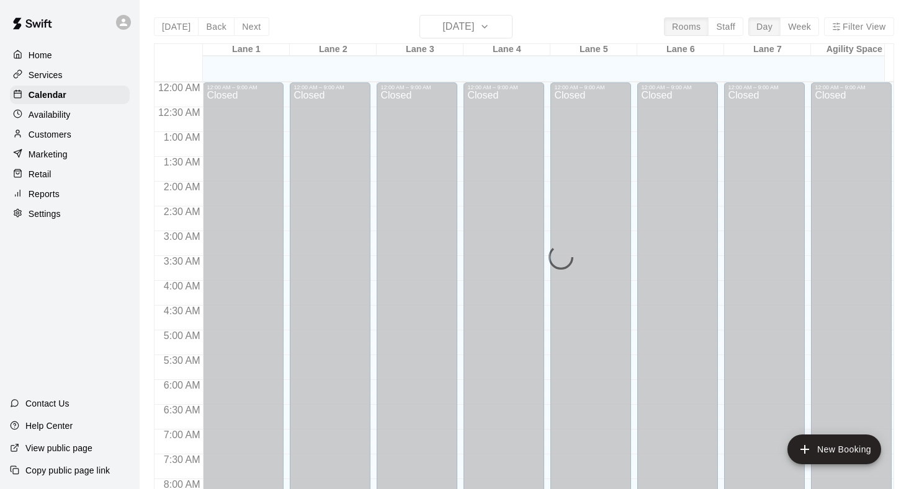 The width and height of the screenshot is (914, 489). Describe the element at coordinates (182, 311) in the screenshot. I see `span: 4:30 AM` at that location.